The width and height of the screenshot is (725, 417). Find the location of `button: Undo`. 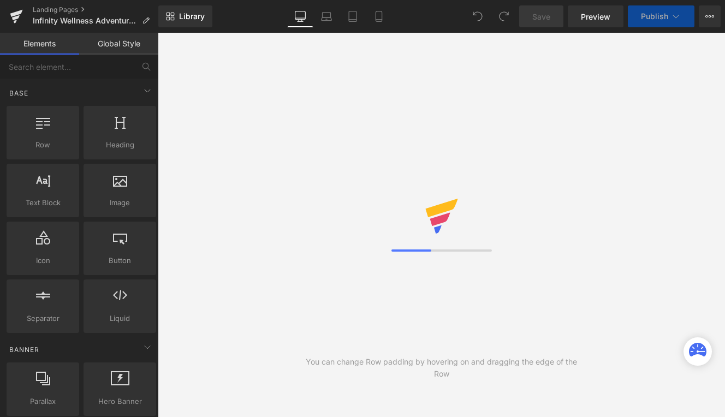

button: Undo is located at coordinates (478, 16).